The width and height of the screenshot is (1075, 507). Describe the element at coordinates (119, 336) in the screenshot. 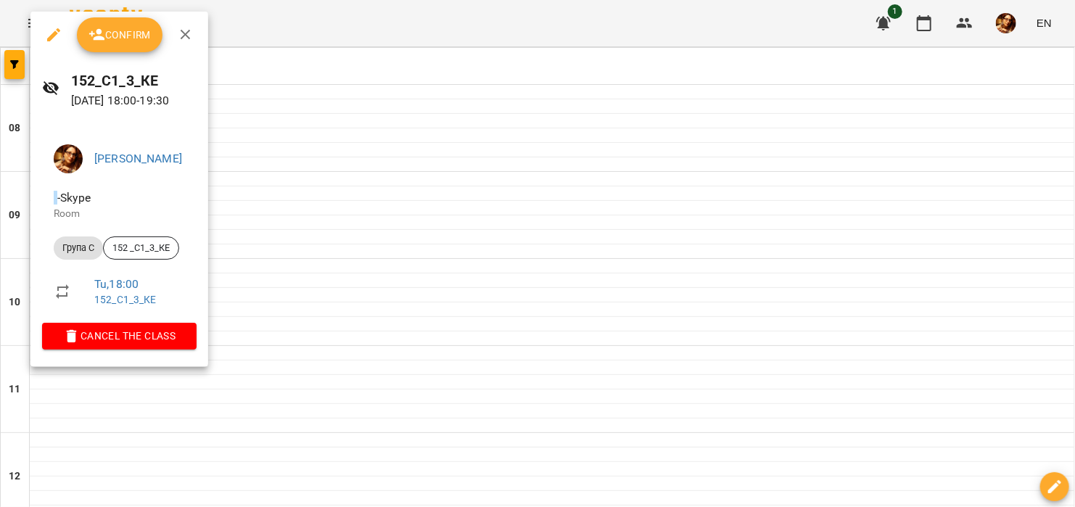

I see `span: Cancel the class` at that location.